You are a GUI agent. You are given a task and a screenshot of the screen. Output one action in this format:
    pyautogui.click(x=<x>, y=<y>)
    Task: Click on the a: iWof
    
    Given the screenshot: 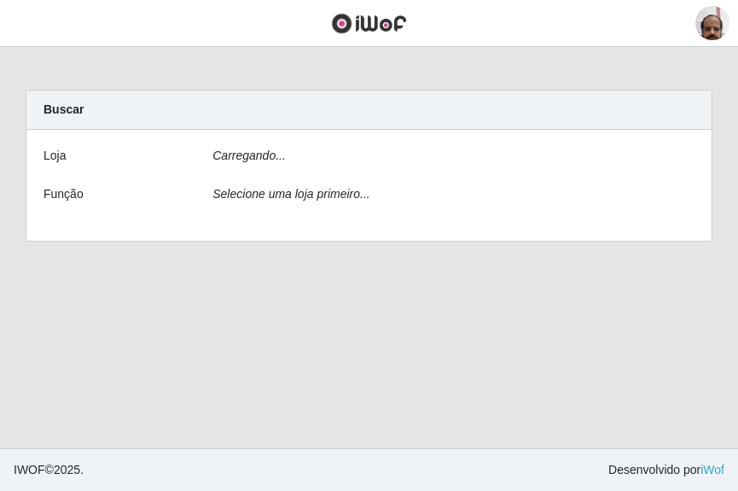 What is the action you would take?
    pyautogui.click(x=713, y=470)
    